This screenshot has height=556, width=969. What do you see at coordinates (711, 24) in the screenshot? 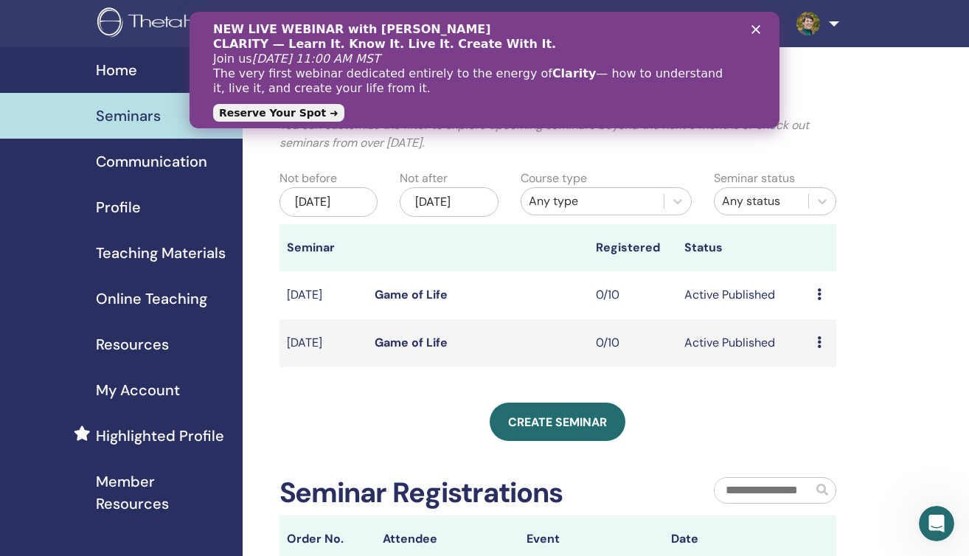
I see `a: Student Dashboard` at bounding box center [711, 24].